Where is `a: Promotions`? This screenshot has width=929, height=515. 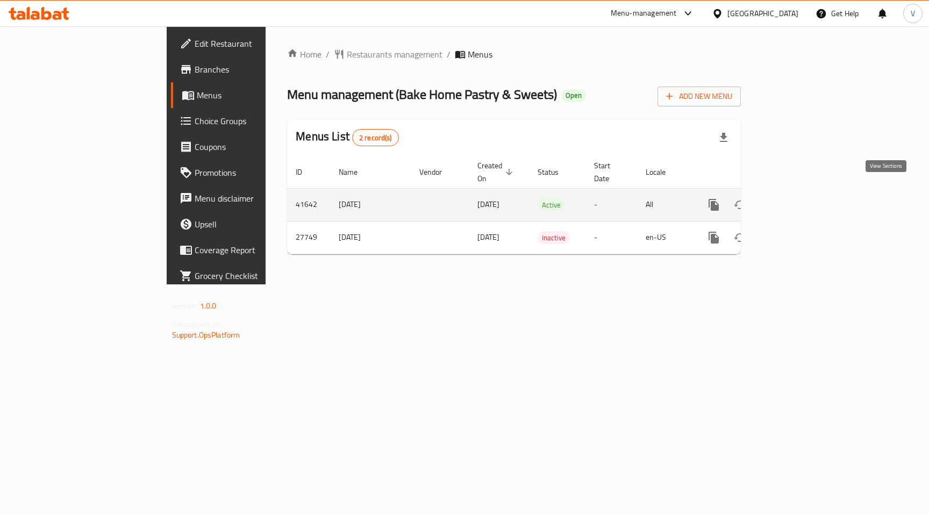
a: Promotions is located at coordinates (246, 172).